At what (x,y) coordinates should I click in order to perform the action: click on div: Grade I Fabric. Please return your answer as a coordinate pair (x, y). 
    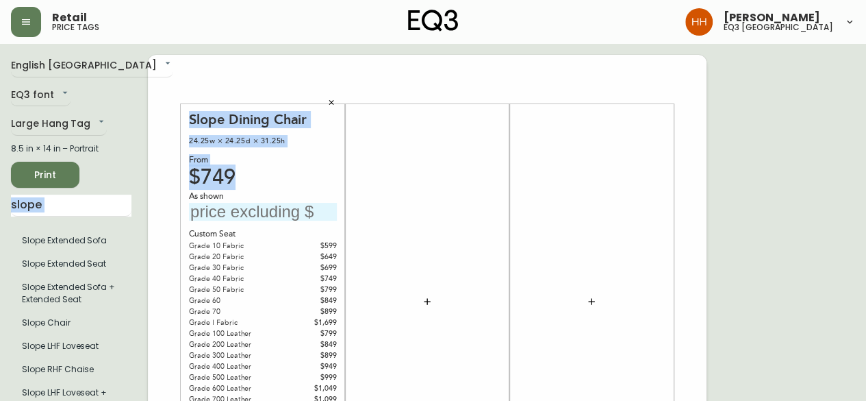
    Looking at the image, I should click on (237, 323).